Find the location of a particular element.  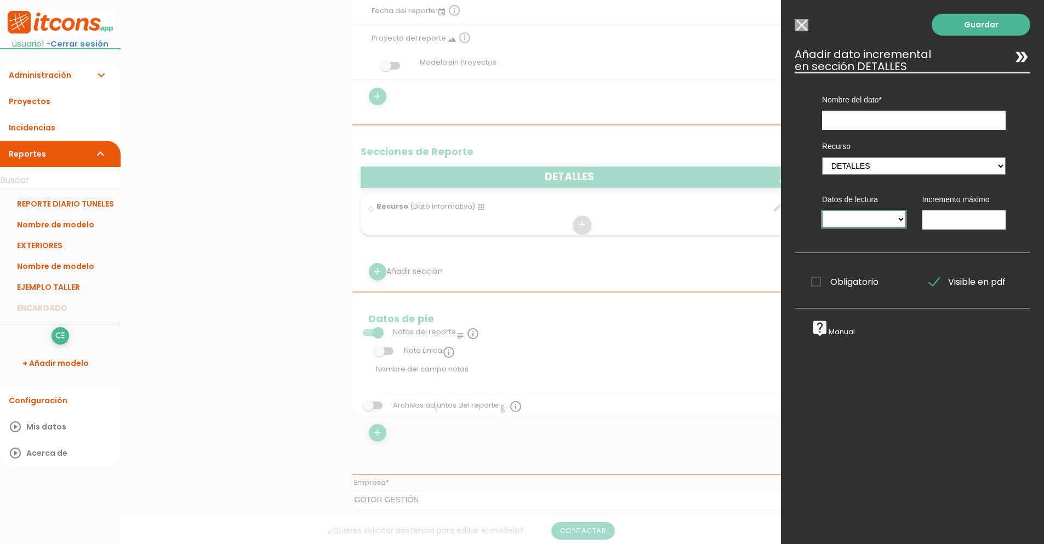

label: Datos de lectura is located at coordinates (864, 200).